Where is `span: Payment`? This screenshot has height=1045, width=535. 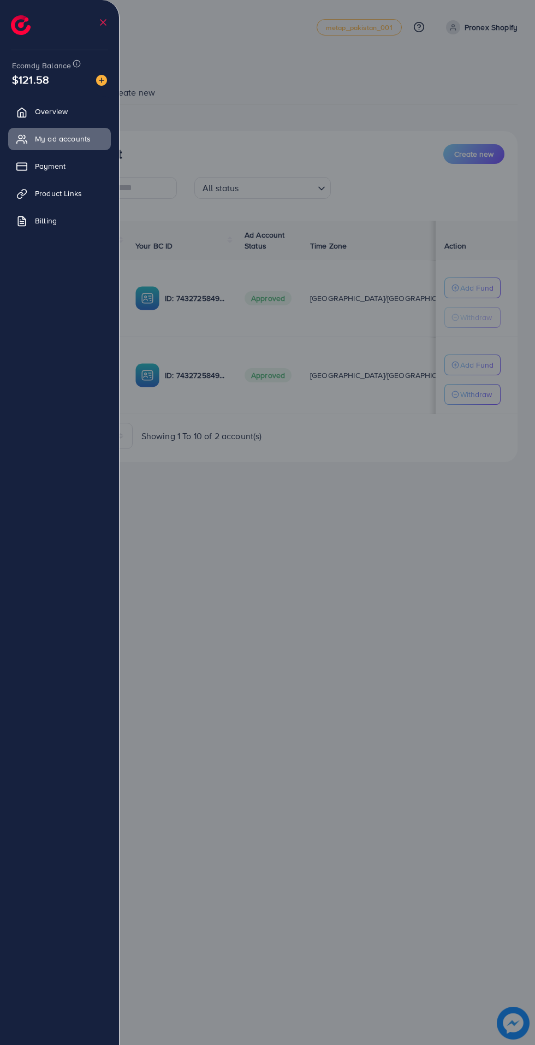 span: Payment is located at coordinates (50, 166).